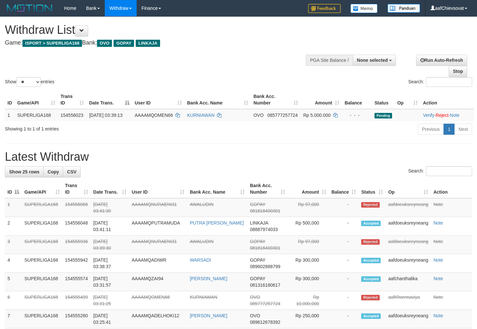  I want to click on input: Search:, so click(449, 171).